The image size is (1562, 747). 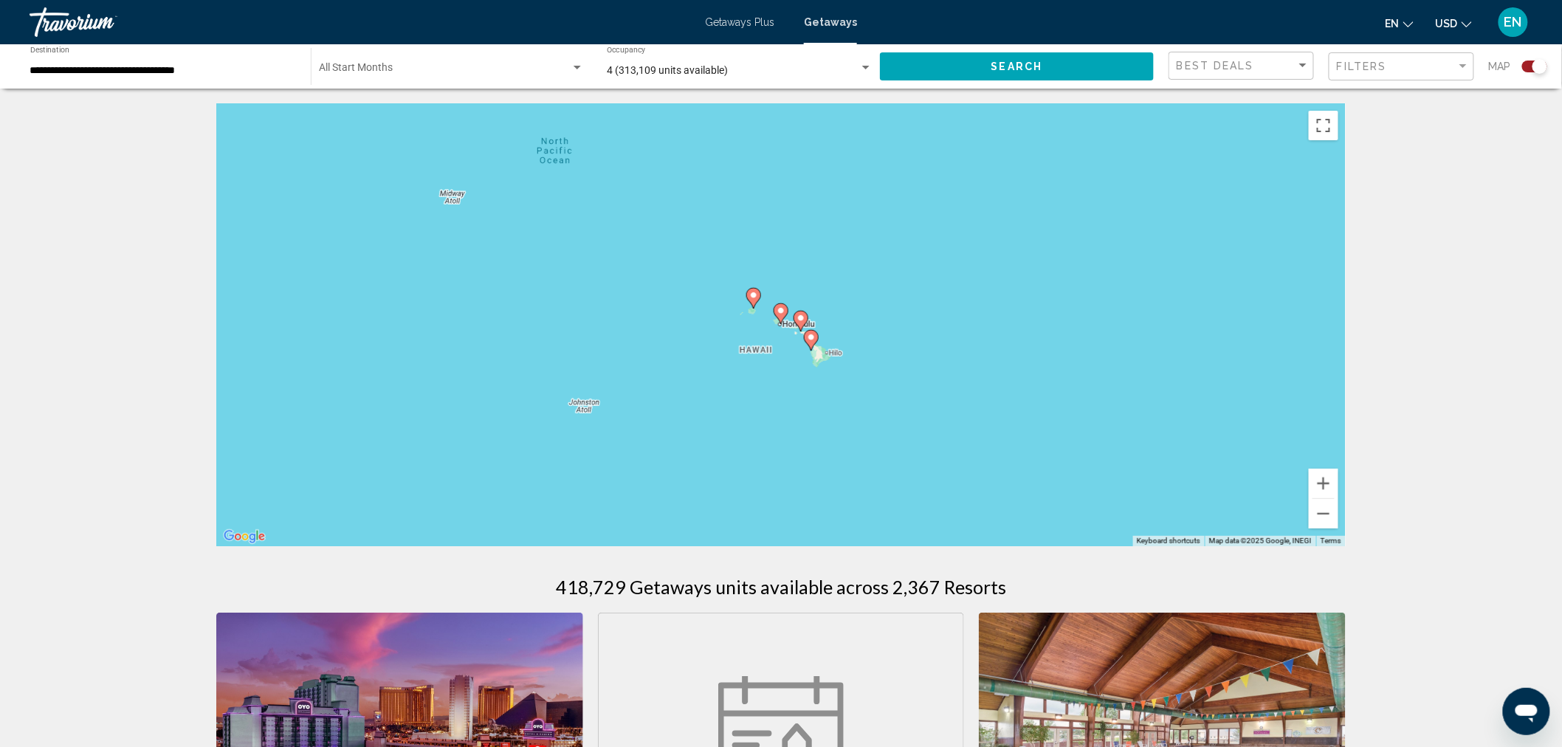 I want to click on a: Terms, so click(x=1331, y=540).